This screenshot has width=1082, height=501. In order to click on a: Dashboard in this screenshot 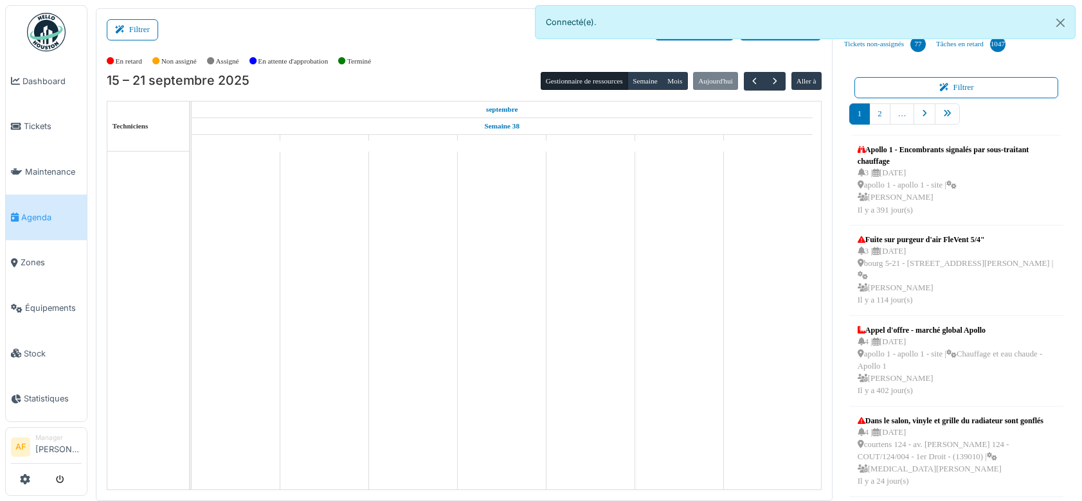, I will do `click(46, 81)`.